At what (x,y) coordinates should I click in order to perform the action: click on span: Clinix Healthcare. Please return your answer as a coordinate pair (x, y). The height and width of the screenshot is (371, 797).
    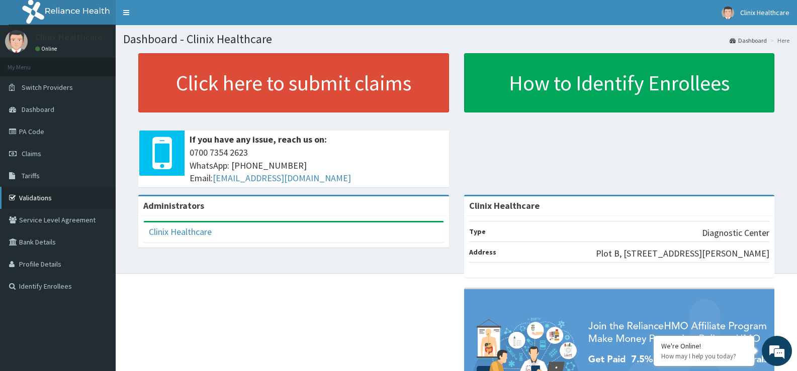
    Looking at the image, I should click on (764, 13).